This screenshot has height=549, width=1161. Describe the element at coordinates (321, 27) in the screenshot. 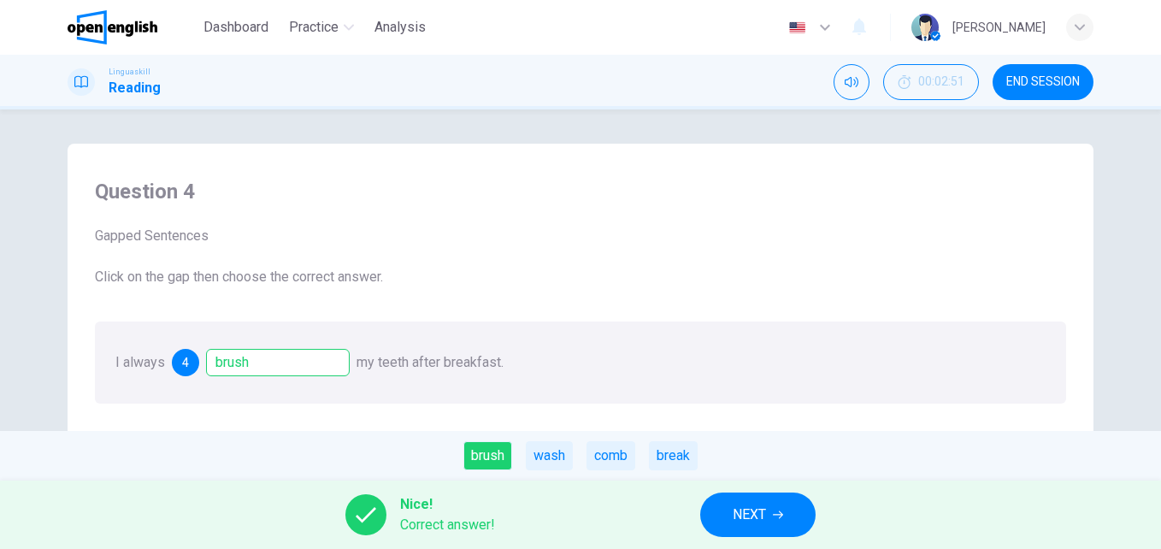

I see `button: Practice` at that location.